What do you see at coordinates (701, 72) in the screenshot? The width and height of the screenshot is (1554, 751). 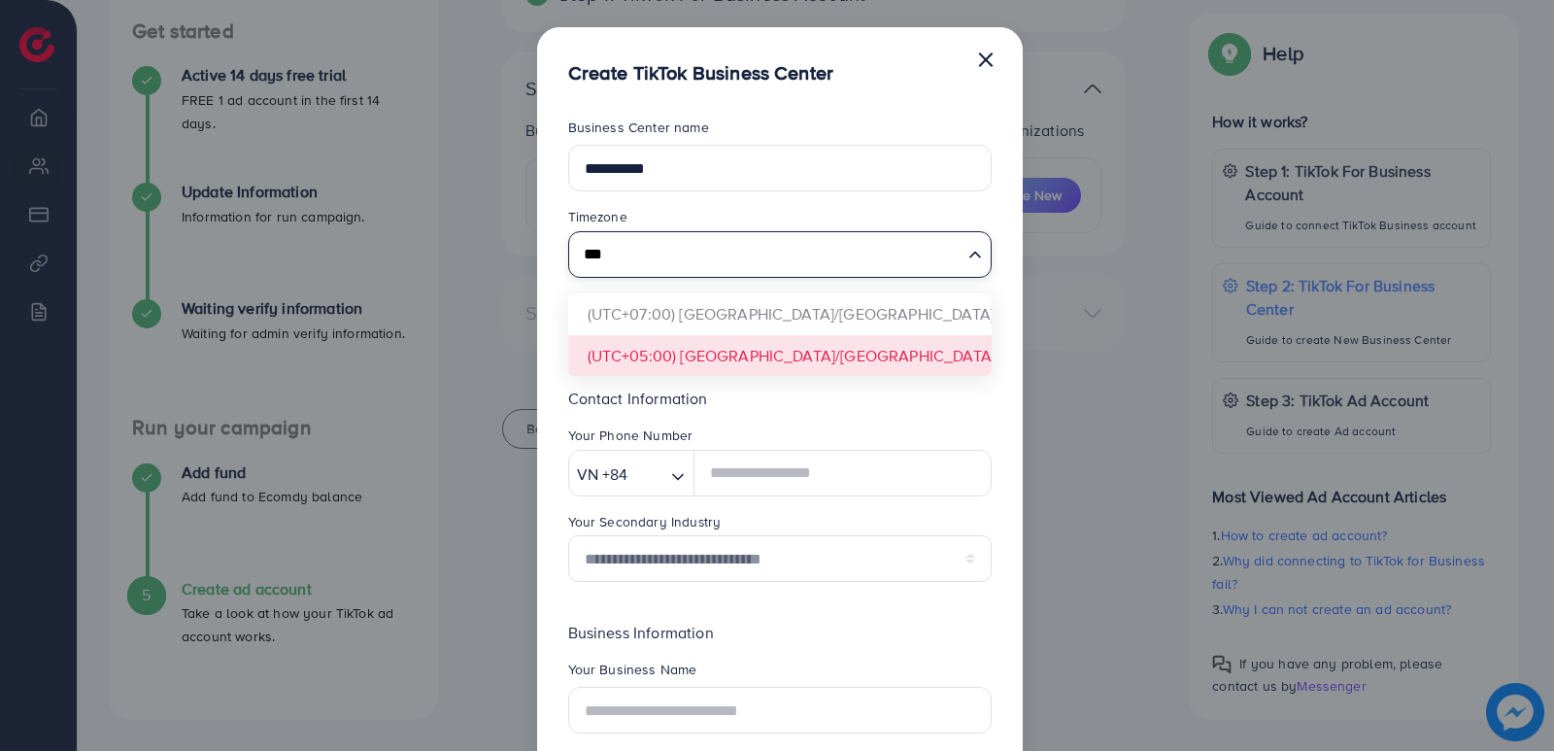 I see `h5: Create TikTok Business Center` at bounding box center [701, 72].